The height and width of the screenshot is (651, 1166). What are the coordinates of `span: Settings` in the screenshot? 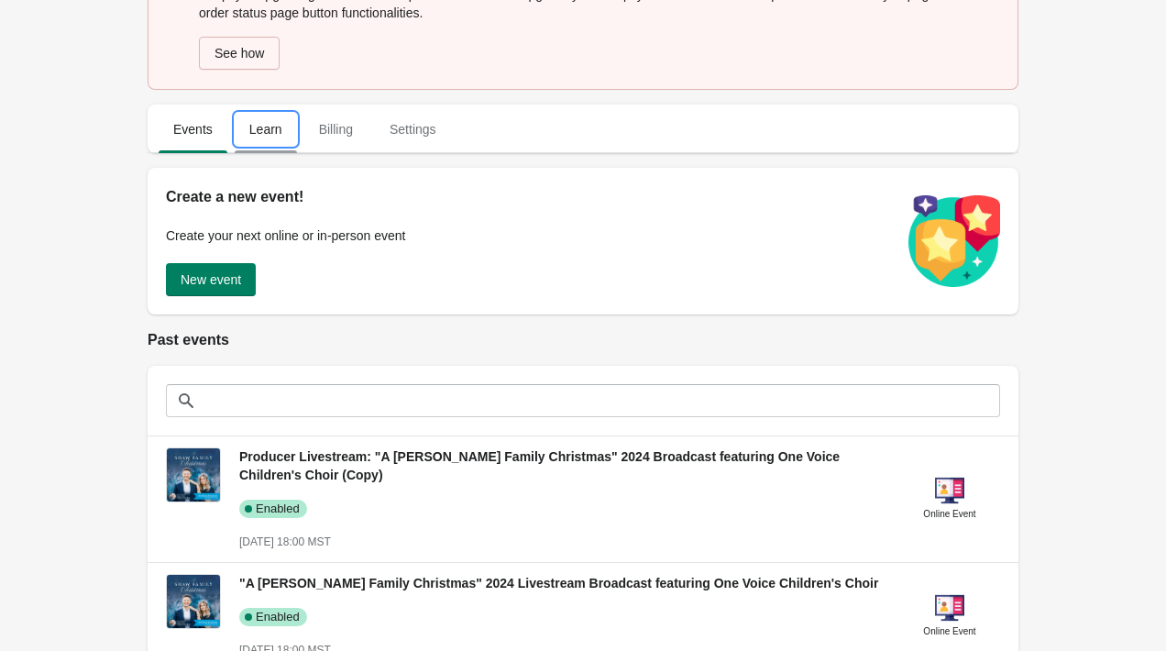 It's located at (412, 129).